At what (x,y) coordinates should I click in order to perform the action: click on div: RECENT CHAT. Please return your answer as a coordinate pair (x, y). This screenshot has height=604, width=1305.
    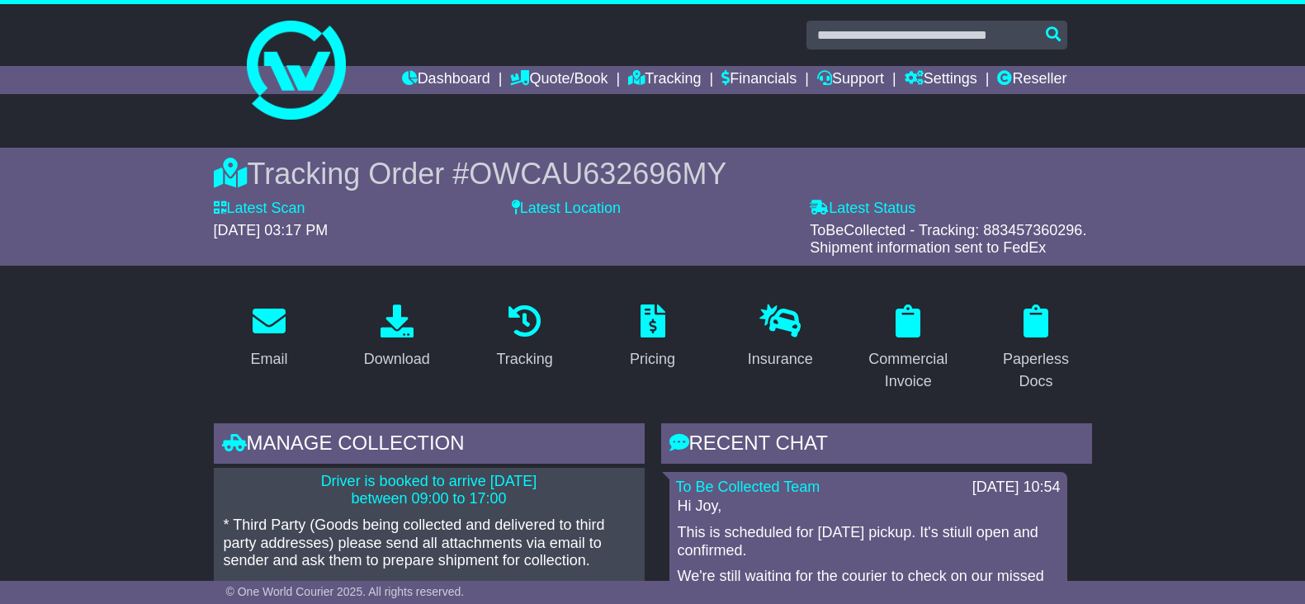
    Looking at the image, I should click on (877, 446).